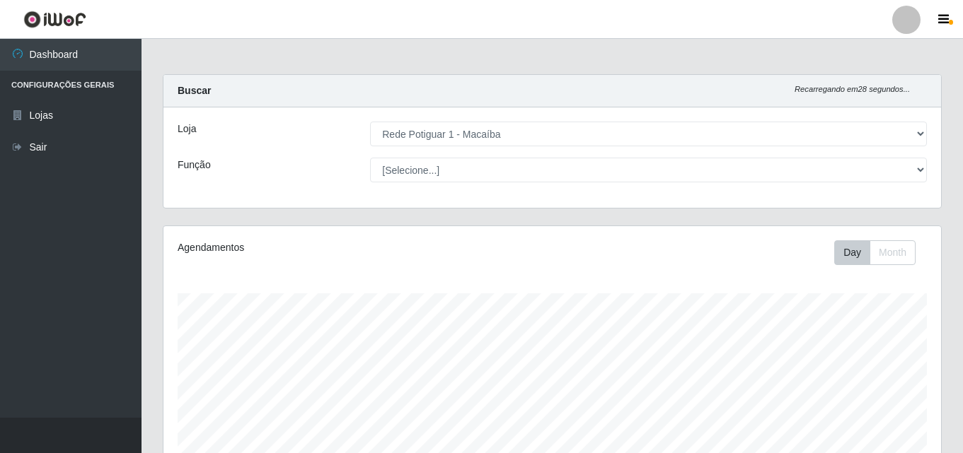  What do you see at coordinates (54, 19) in the screenshot?
I see `img: CoreUI Logo` at bounding box center [54, 19].